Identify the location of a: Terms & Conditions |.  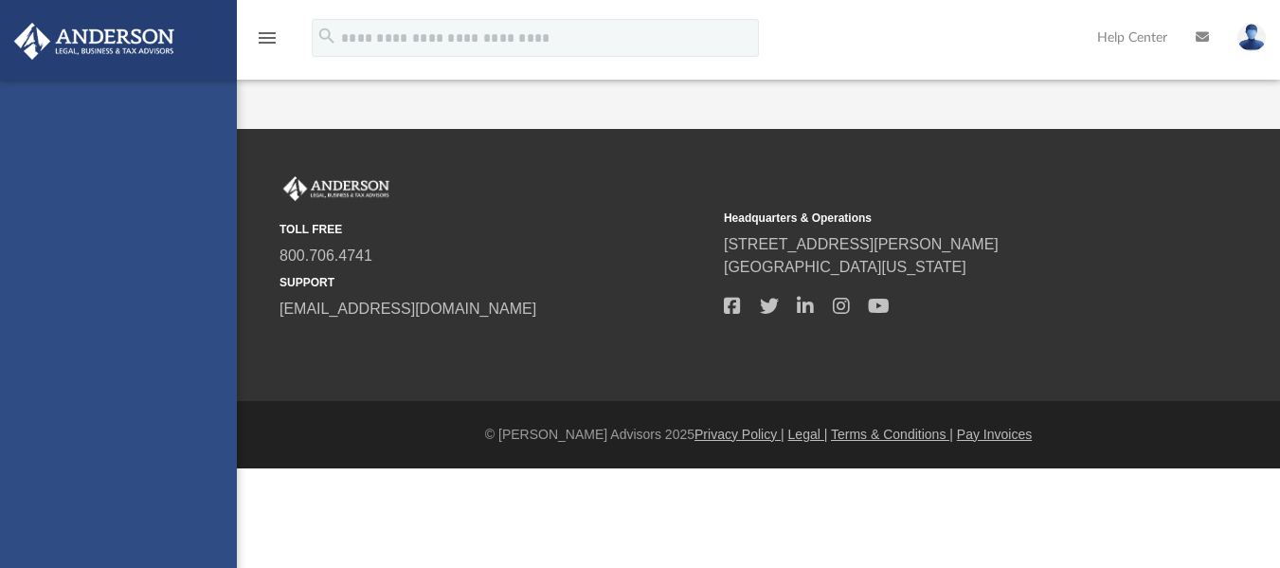
(892, 434).